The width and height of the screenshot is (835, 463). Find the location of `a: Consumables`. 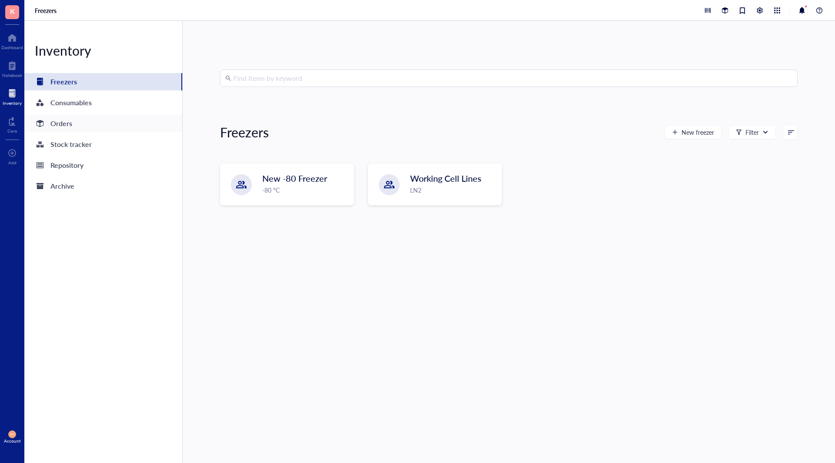

a: Consumables is located at coordinates (103, 103).